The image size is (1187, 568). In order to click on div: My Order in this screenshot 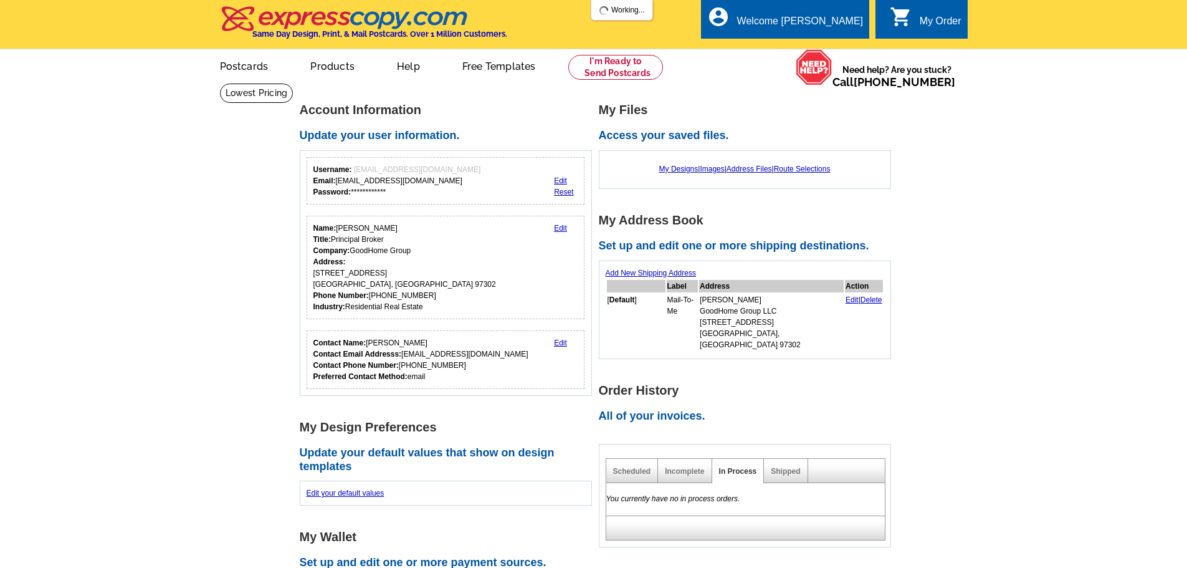, I will do `click(940, 24)`.